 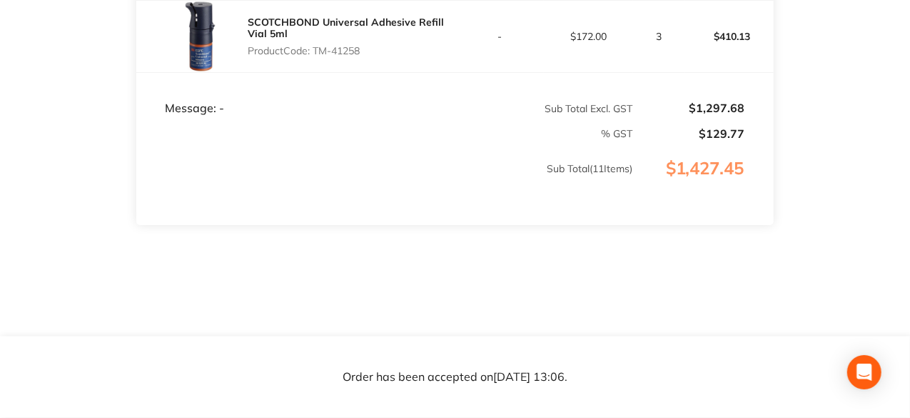 What do you see at coordinates (201, 36) in the screenshot?
I see `img: bXJueXpsYw` at bounding box center [201, 36].